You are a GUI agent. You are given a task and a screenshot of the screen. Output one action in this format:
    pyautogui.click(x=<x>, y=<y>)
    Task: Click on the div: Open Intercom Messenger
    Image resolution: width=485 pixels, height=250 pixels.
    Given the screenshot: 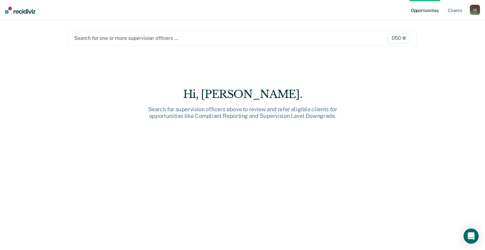 What is the action you would take?
    pyautogui.click(x=471, y=236)
    